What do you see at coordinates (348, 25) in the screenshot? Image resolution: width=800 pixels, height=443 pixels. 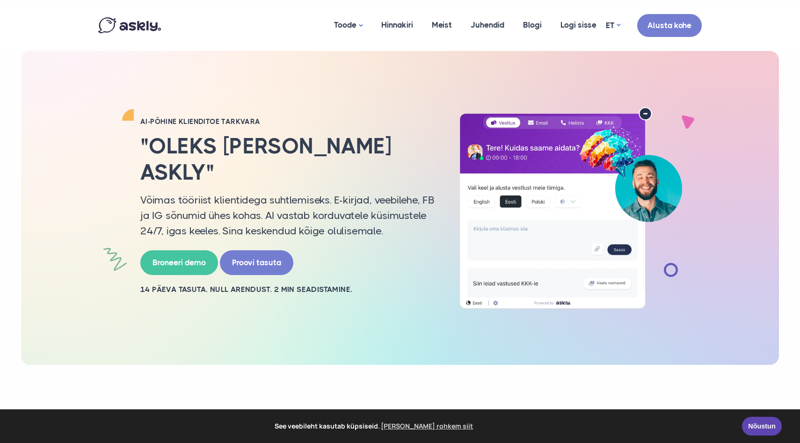 I see `a: Toode` at bounding box center [348, 25].